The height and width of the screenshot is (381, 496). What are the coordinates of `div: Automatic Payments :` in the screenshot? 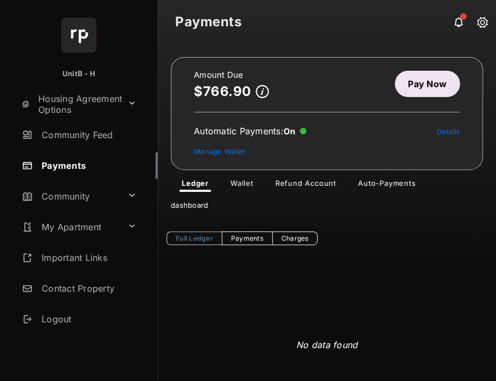 It's located at (250, 131).